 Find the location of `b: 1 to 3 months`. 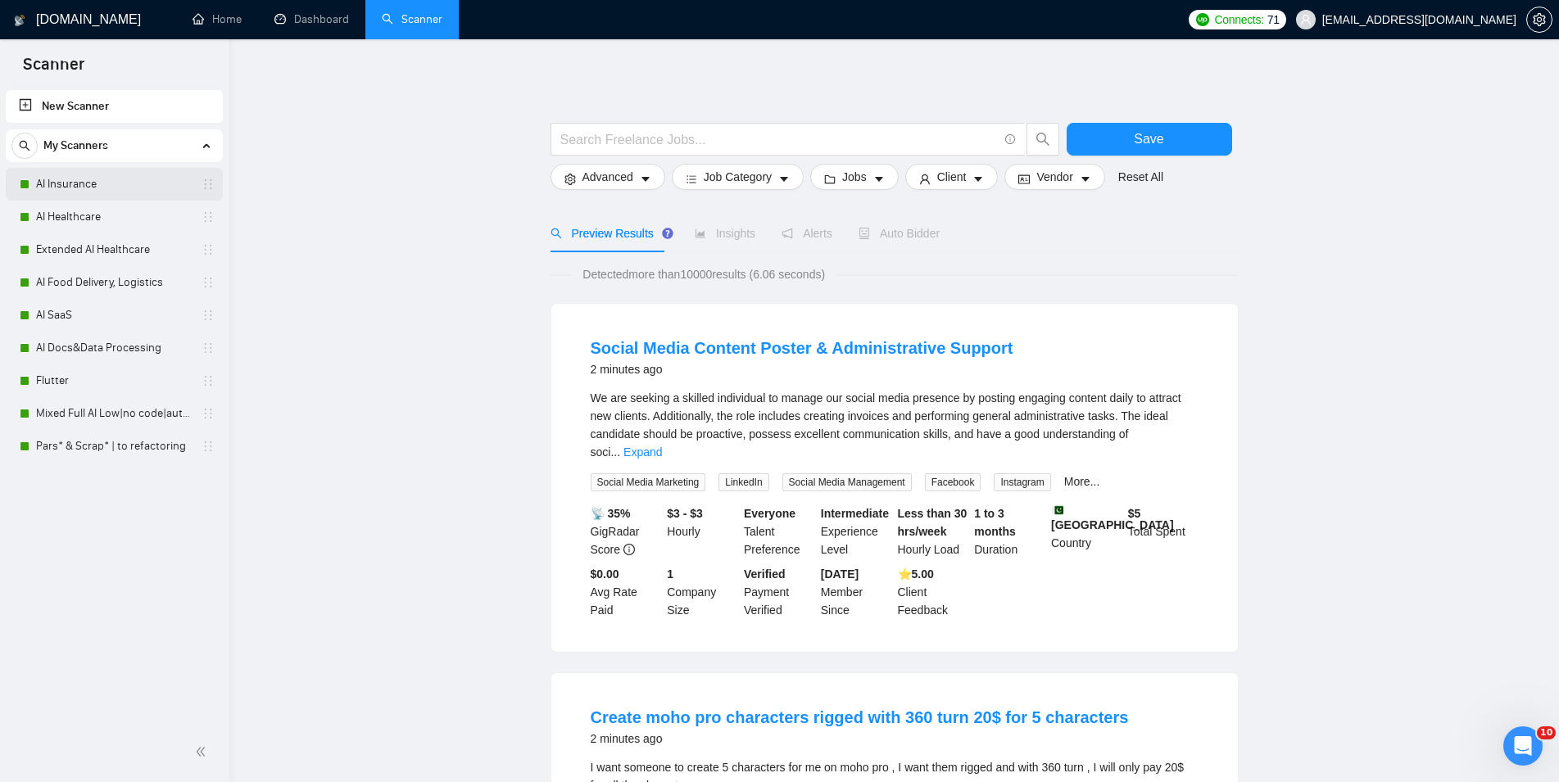

b: 1 to 3 months is located at coordinates (994, 523).